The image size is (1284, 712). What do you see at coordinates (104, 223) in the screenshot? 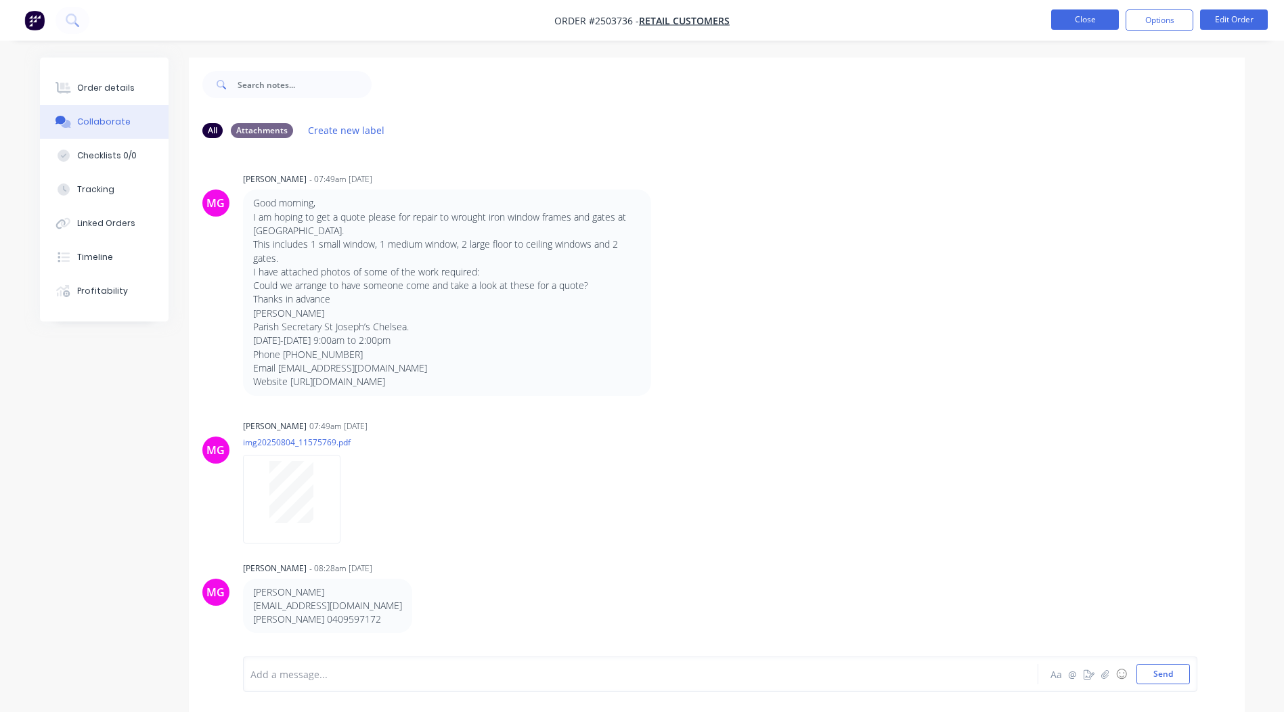
I see `button: Linked Orders` at bounding box center [104, 223].